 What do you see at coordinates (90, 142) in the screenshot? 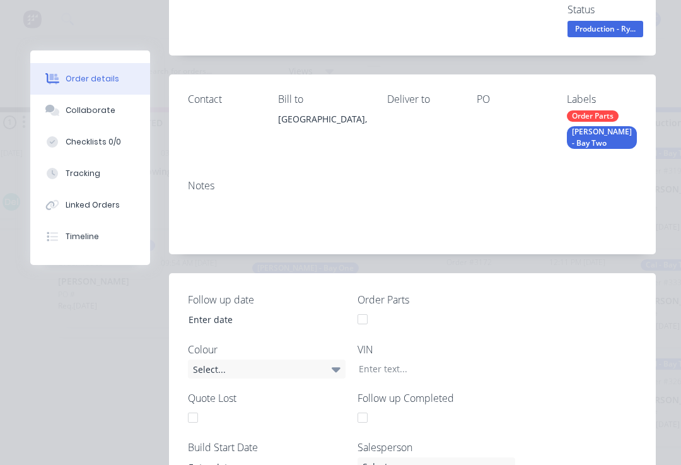
I see `button: Checklists 0/0` at bounding box center [90, 142].